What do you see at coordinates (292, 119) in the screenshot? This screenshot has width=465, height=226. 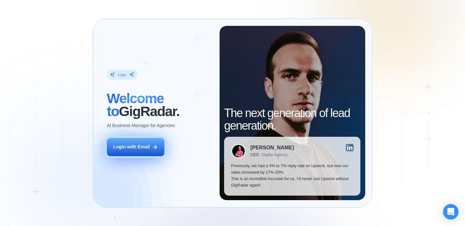 I see `h2: The next generation of lead generation.` at bounding box center [292, 119].